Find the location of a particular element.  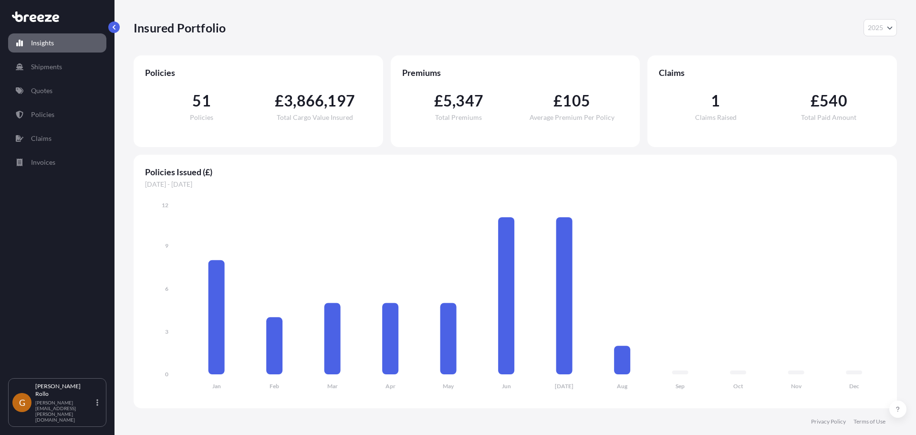

span: 2025 is located at coordinates (876, 28).